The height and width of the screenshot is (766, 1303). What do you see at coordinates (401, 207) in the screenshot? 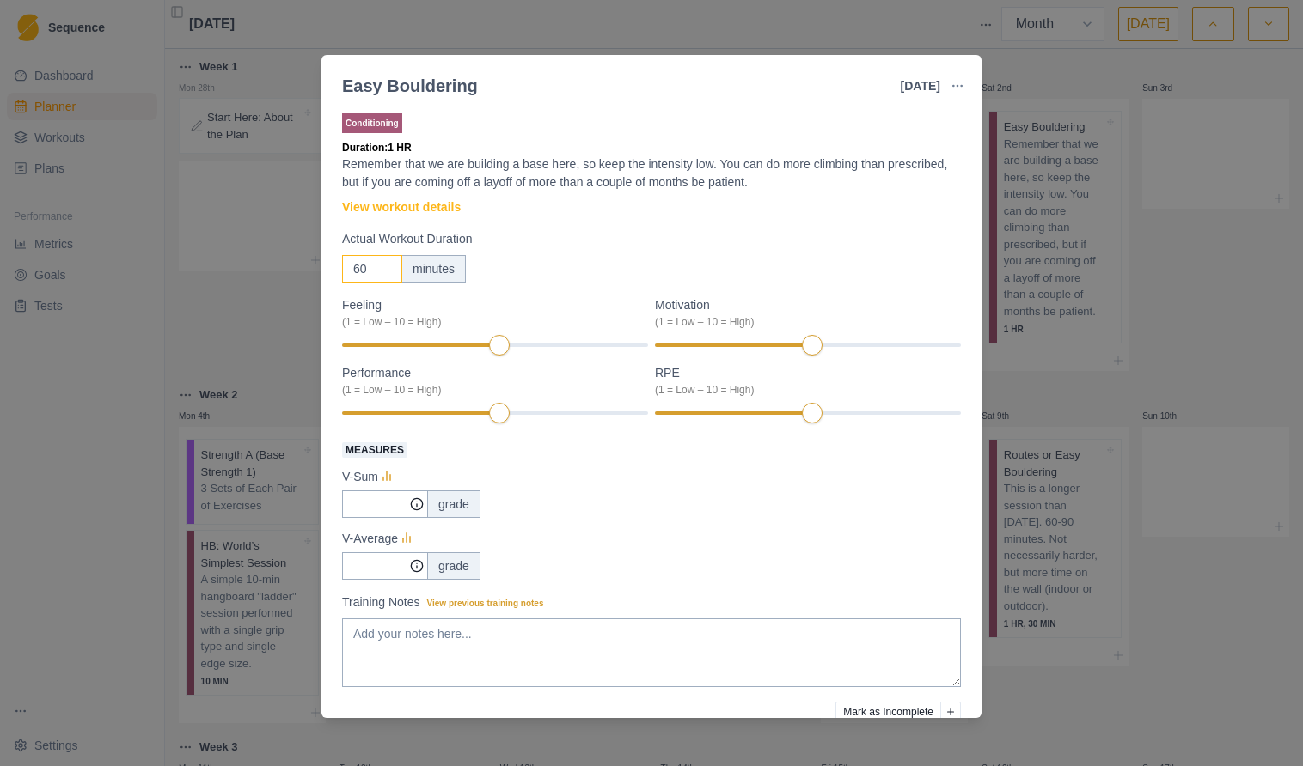
I see `a: View workout details` at bounding box center [401, 207].